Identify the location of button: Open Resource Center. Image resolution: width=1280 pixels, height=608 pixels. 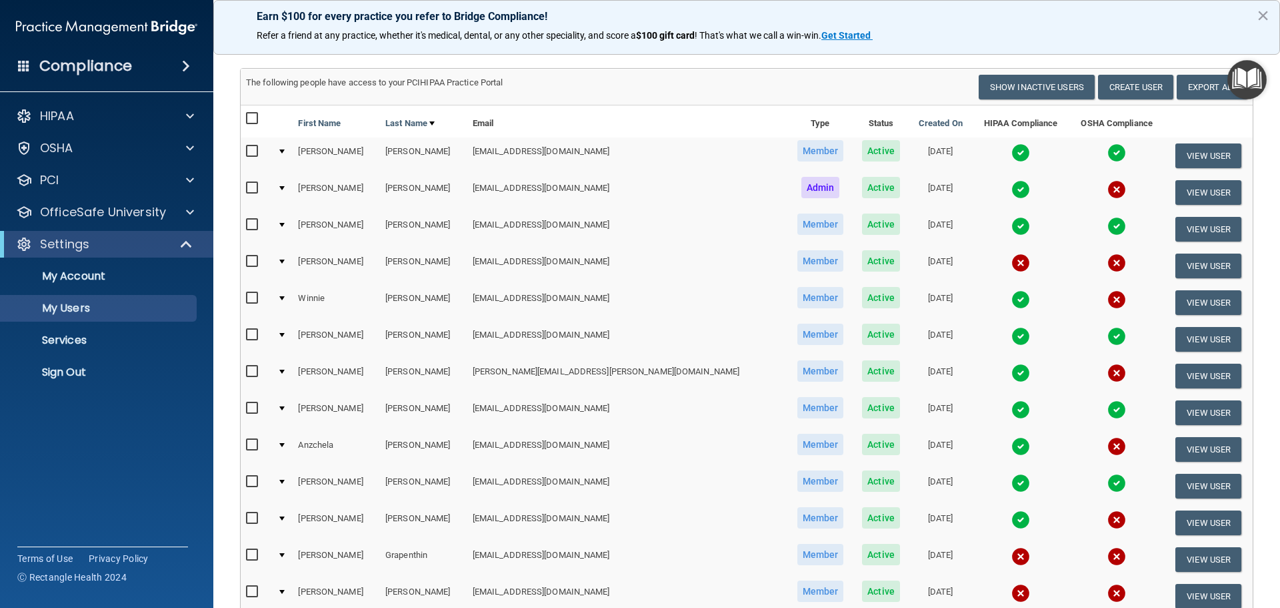
(1247, 79).